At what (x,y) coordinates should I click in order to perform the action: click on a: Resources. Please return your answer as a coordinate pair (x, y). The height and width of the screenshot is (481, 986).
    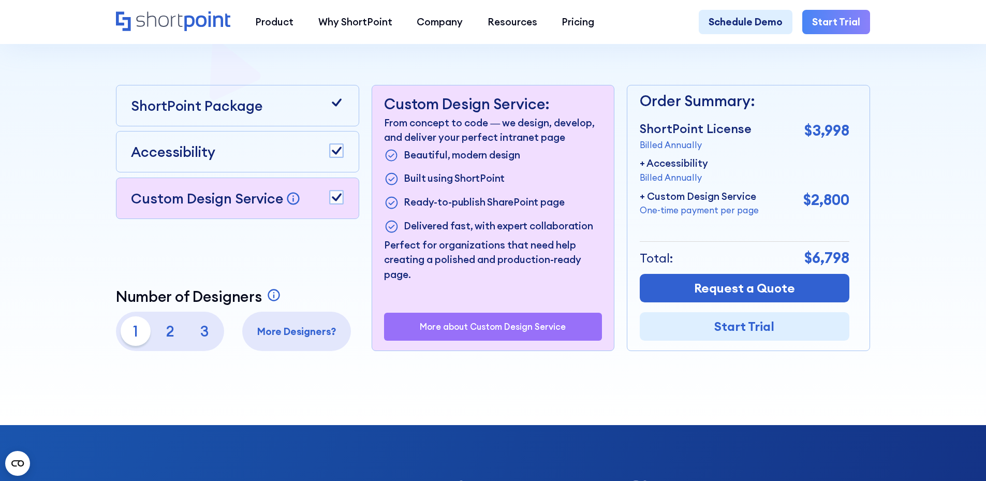
    Looking at the image, I should click on (512, 22).